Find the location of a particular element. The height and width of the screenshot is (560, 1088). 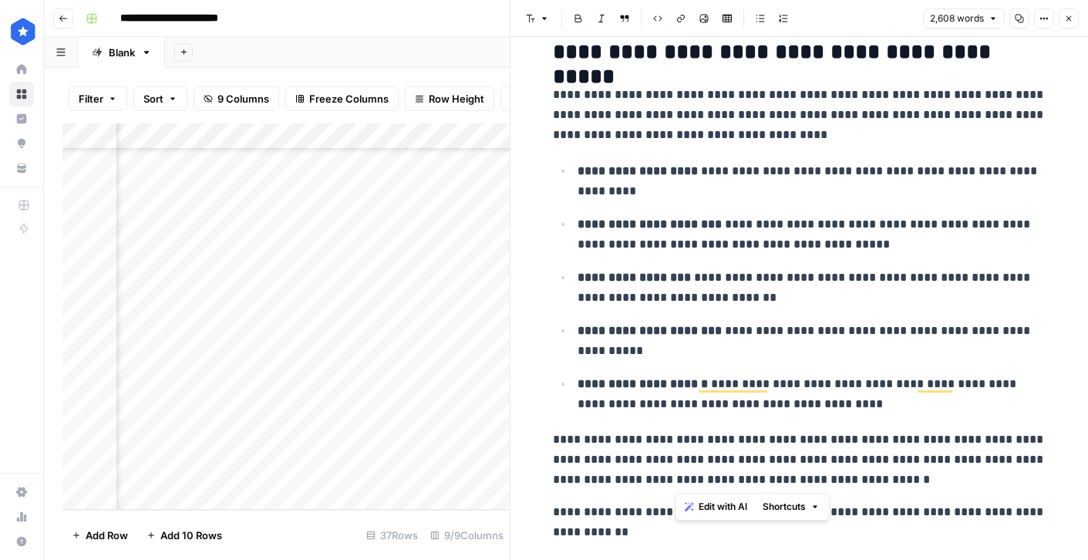

button: Add Row is located at coordinates (100, 535).